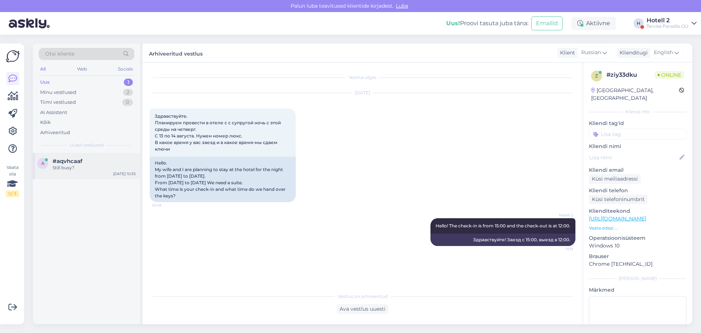 The image size is (701, 333). I want to click on div: Still busy?, so click(94, 168).